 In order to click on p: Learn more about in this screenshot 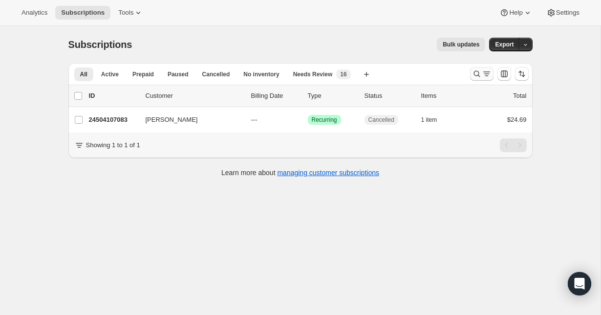, I will do `click(300, 173)`.